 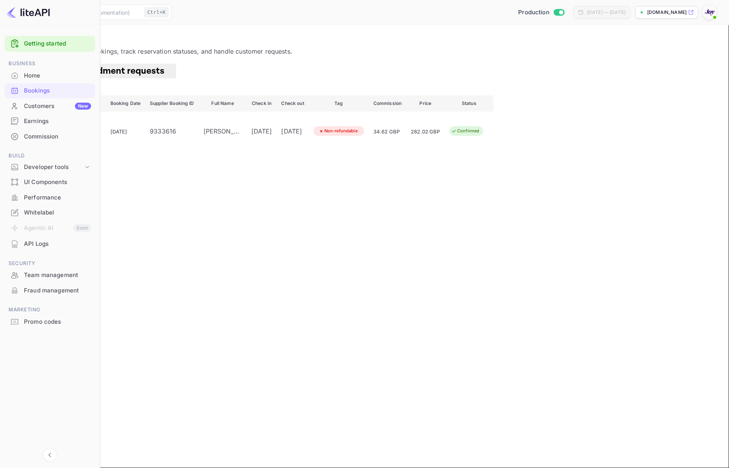 What do you see at coordinates (292, 103) in the screenshot?
I see `th: Check out` at bounding box center [292, 103].